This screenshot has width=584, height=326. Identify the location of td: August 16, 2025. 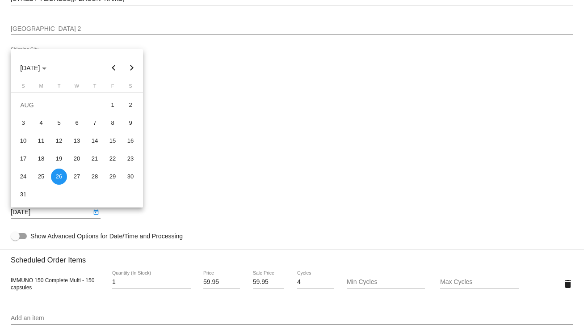
(130, 141).